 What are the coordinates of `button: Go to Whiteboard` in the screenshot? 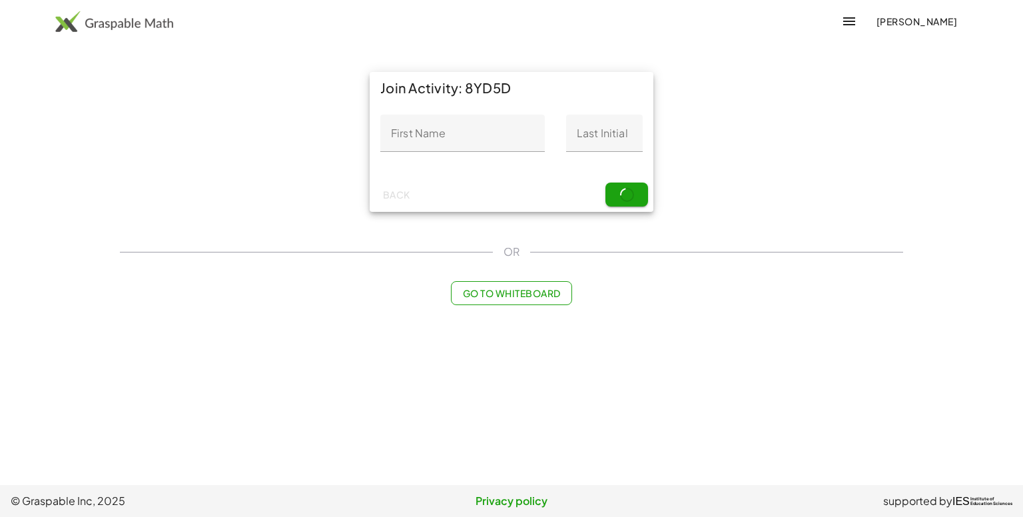 It's located at (511, 293).